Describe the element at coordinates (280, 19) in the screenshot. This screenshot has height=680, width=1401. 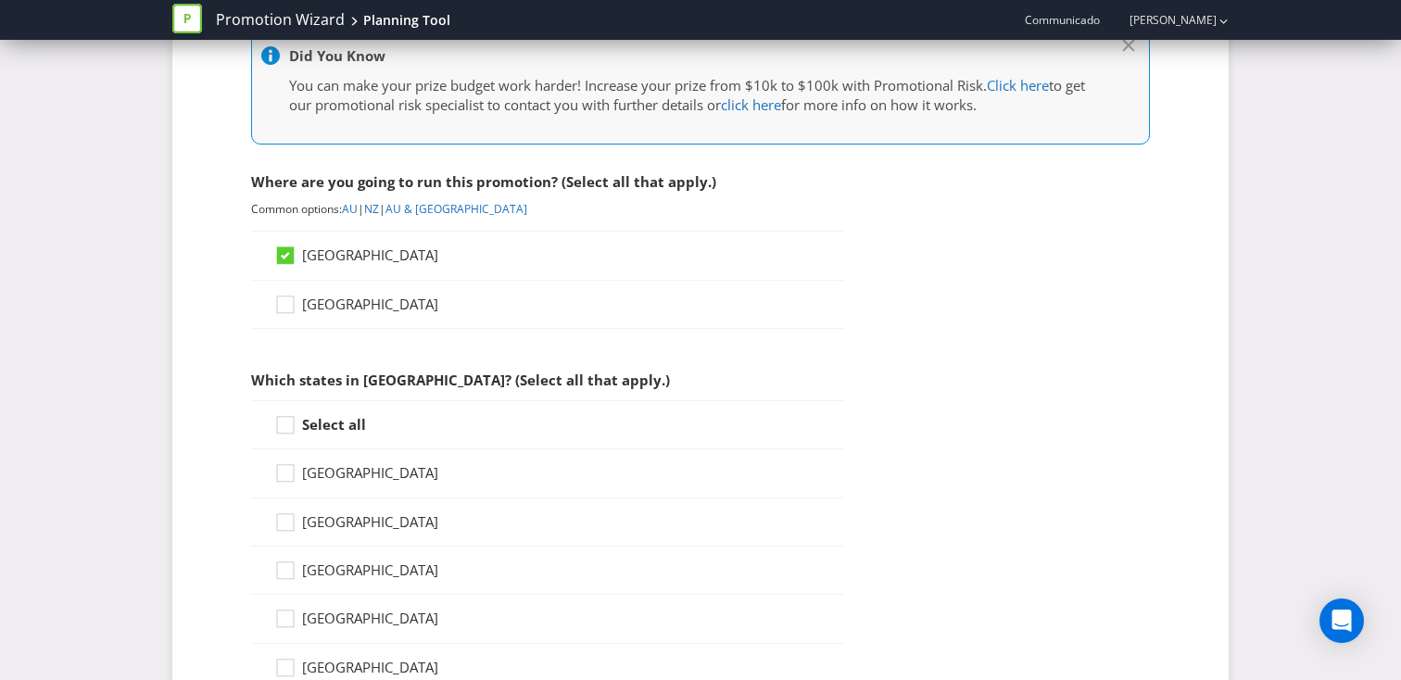
I see `a: Promotion Wizard` at that location.